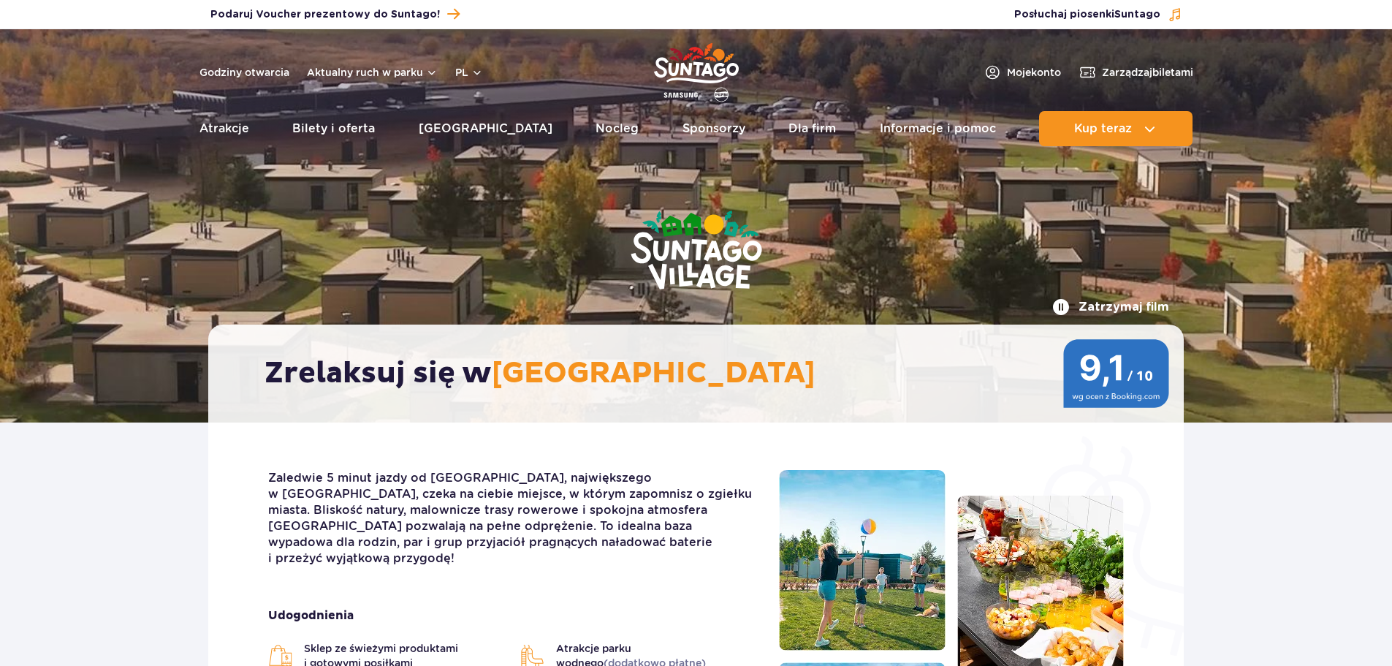 Image resolution: width=1392 pixels, height=666 pixels. What do you see at coordinates (696, 251) in the screenshot?
I see `img: Suntago Village` at bounding box center [696, 251].